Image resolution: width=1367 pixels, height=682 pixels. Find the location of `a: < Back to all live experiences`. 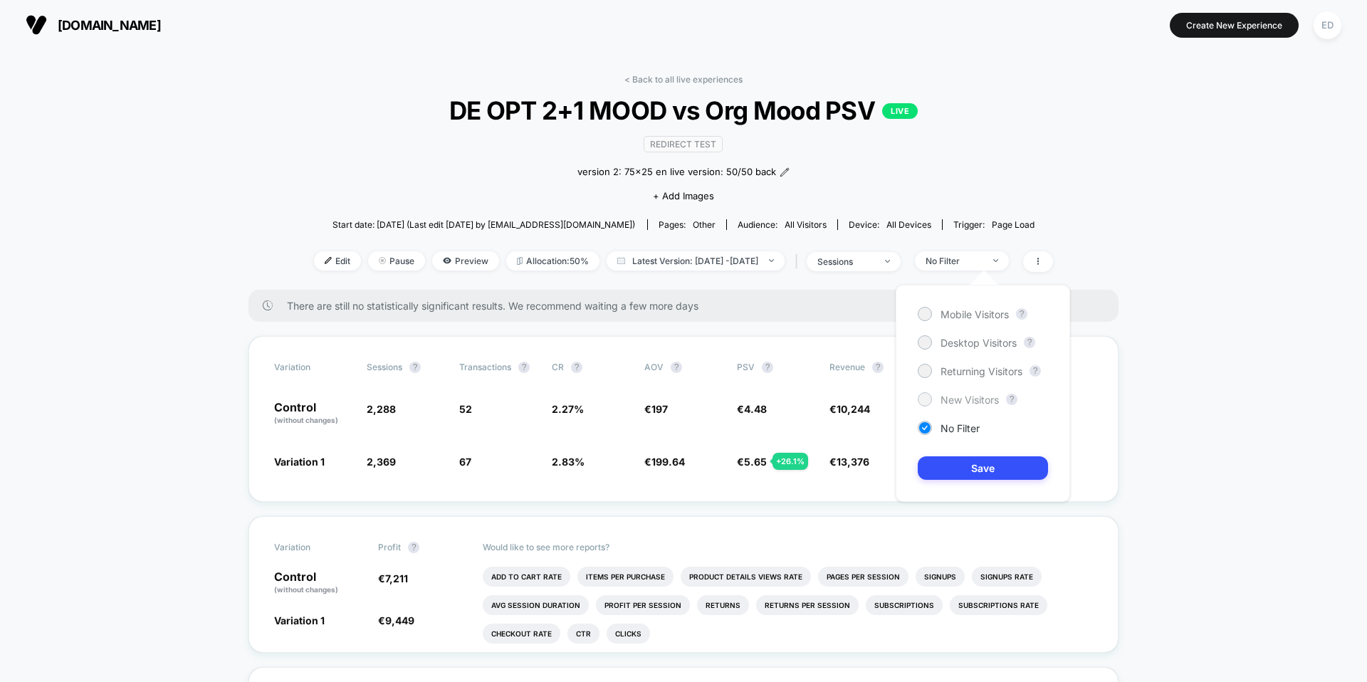

a: < Back to all live experiences is located at coordinates (683, 79).